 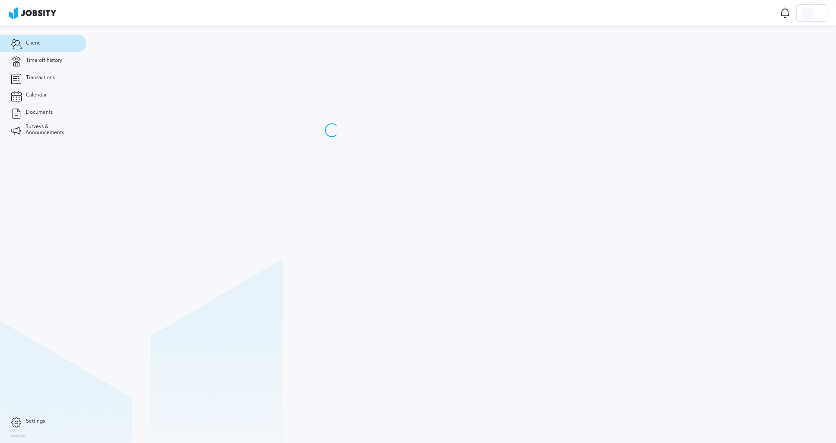 What do you see at coordinates (39, 112) in the screenshot?
I see `span: Documents` at bounding box center [39, 112].